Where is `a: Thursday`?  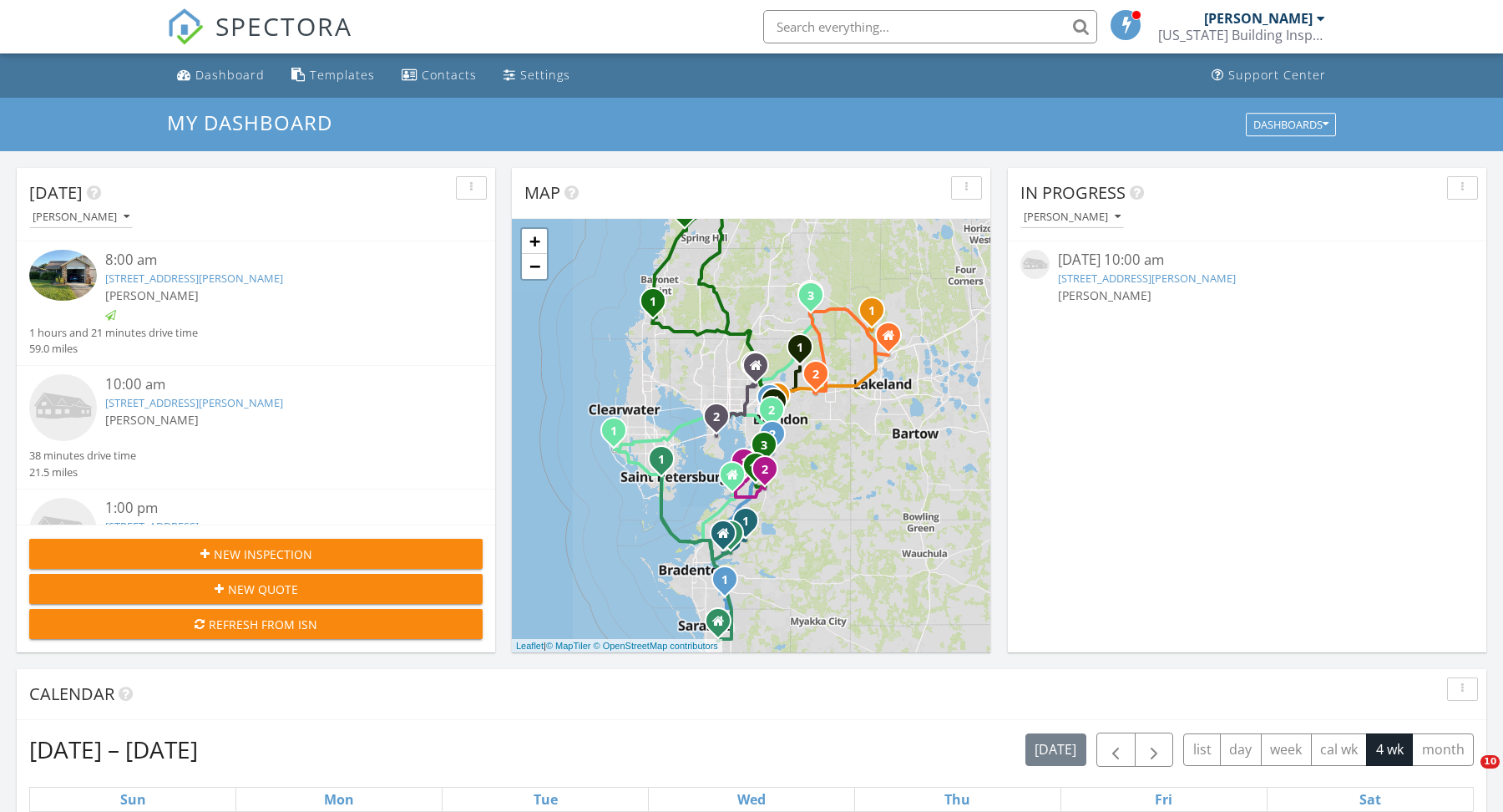
a: Thursday is located at coordinates (957, 799).